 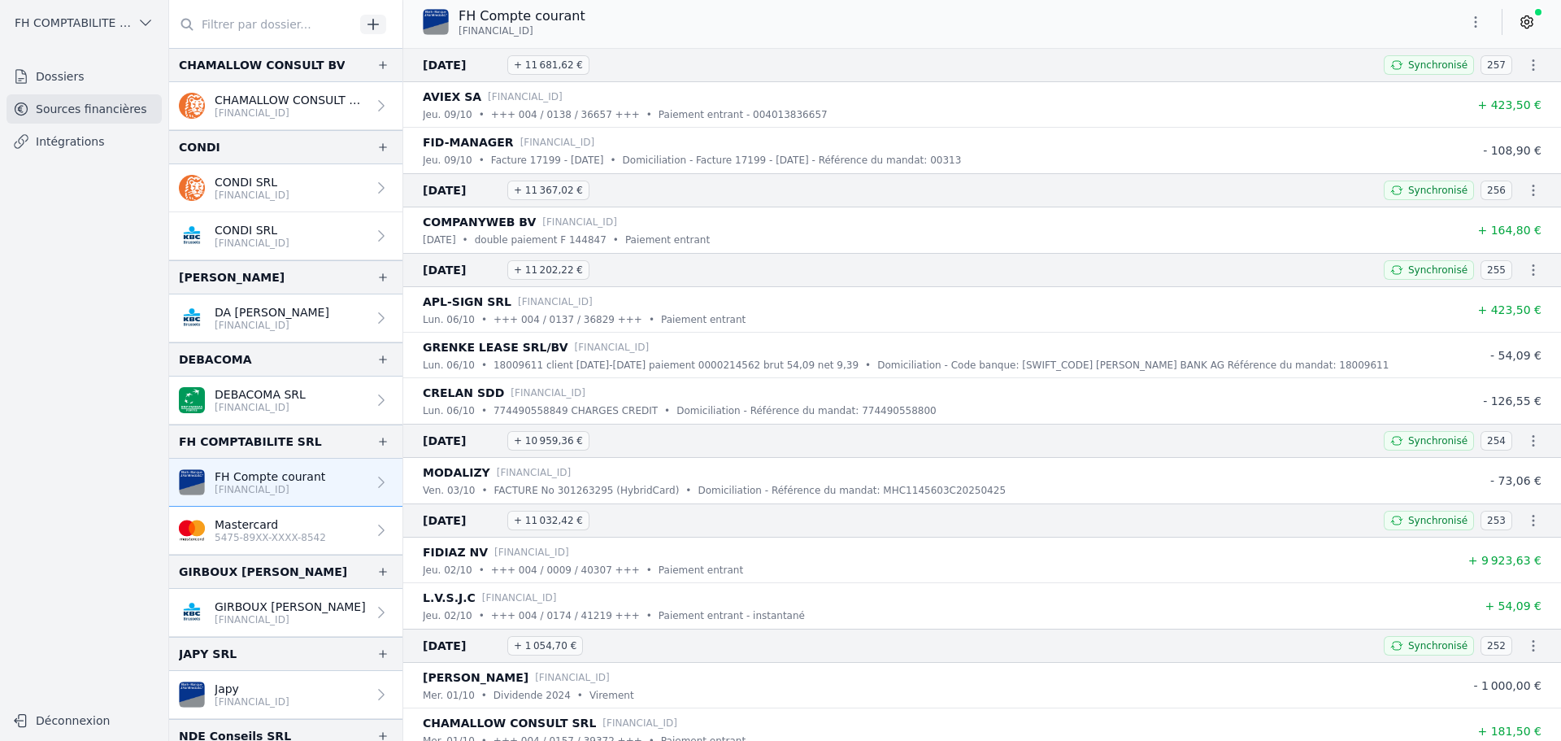 I want to click on p: AVIEX SA, so click(x=452, y=97).